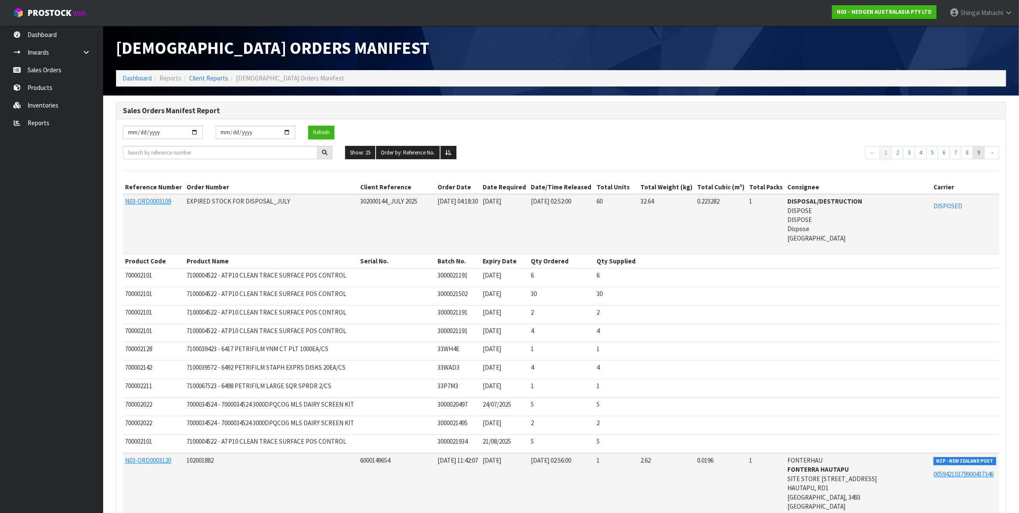 Image resolution: width=1019 pixels, height=513 pixels. I want to click on span: 7100039423 - 6417 PETRIFILM YNM CT PLT 1000EA/CS, so click(258, 348).